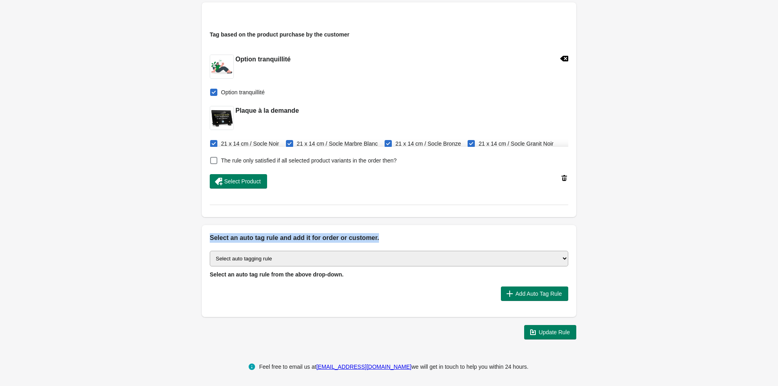 This screenshot has width=778, height=386. I want to click on span: Update Rule, so click(554, 332).